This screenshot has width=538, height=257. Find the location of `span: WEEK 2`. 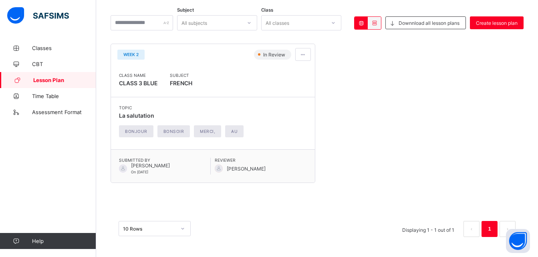

span: WEEK 2 is located at coordinates (131, 54).